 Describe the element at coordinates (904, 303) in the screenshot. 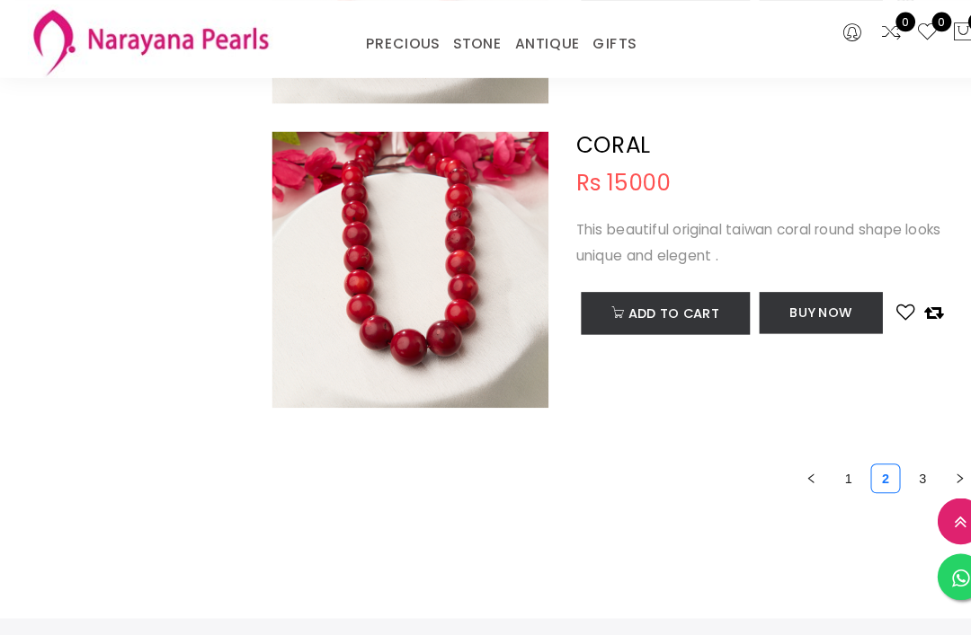

I see `button: Add to compare` at that location.